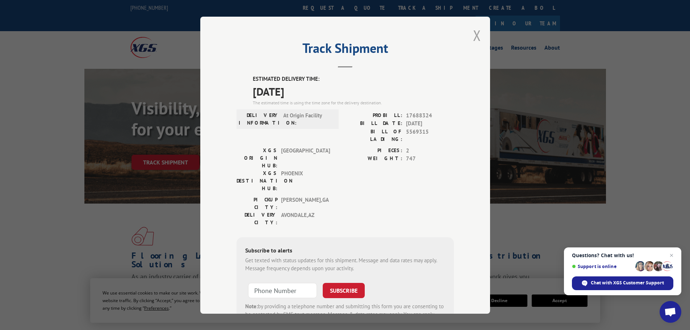 Image resolution: width=690 pixels, height=330 pixels. What do you see at coordinates (257, 157) in the screenshot?
I see `label: XGS ORIGIN HUB:` at bounding box center [257, 157].